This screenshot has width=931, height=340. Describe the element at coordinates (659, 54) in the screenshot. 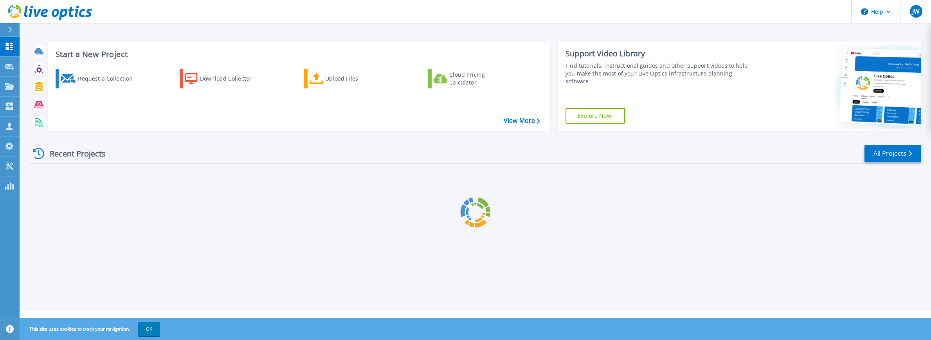

I see `div: Support Video Library` at that location.